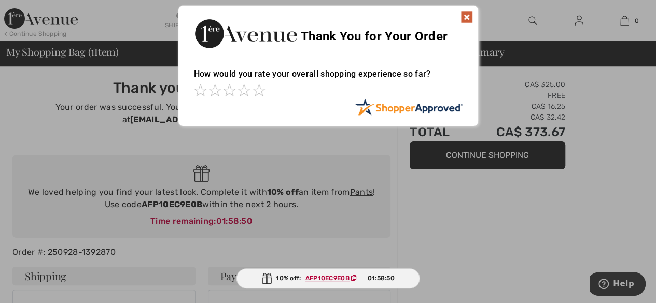 The width and height of the screenshot is (656, 303). Describe the element at coordinates (467, 17) in the screenshot. I see `img: x` at that location.